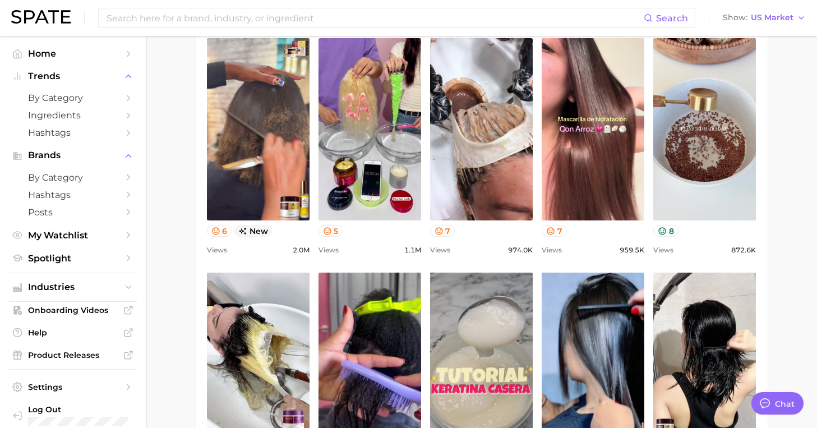  What do you see at coordinates (73, 287) in the screenshot?
I see `span: Industries` at bounding box center [73, 287].